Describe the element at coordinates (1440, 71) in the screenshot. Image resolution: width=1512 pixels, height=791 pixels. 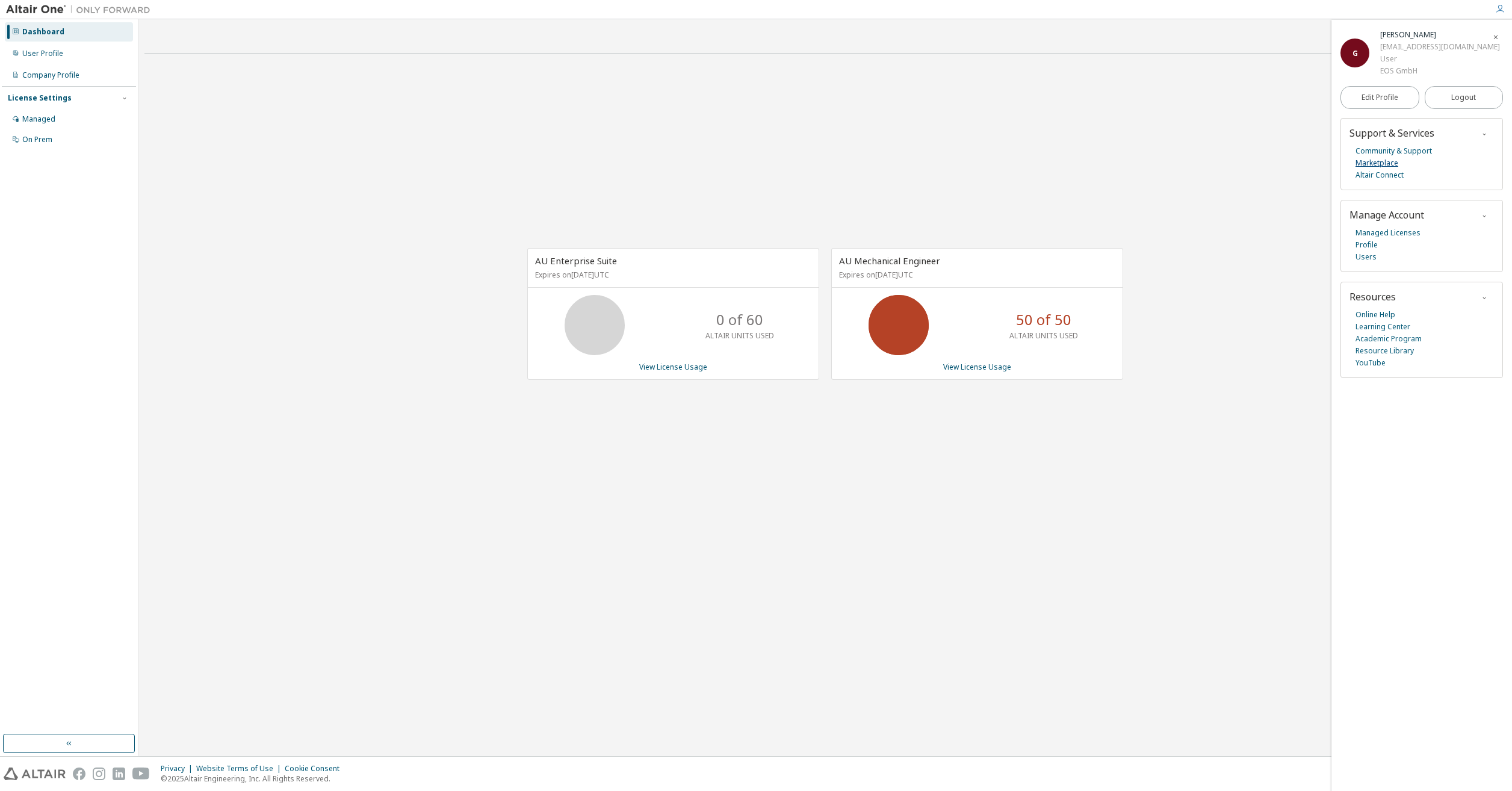
I see `div: EOS GmbH` at that location.